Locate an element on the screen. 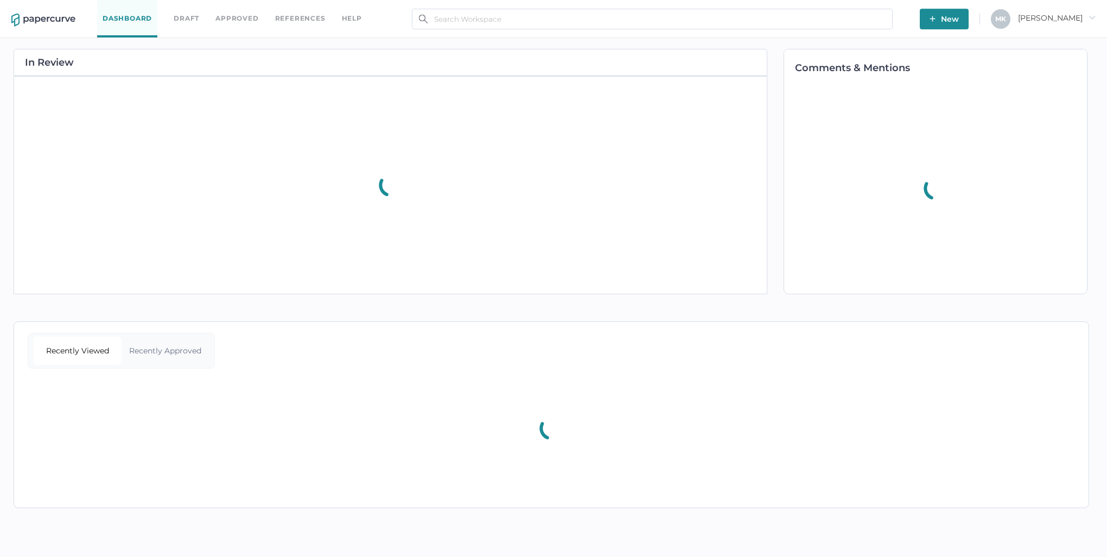 This screenshot has height=557, width=1107. div: Recently Viewed is located at coordinates (78, 350).